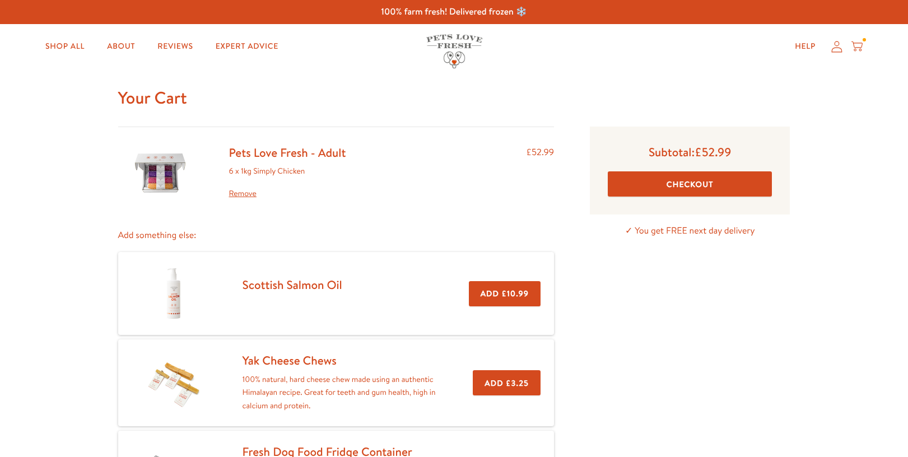 The height and width of the screenshot is (457, 908). Describe the element at coordinates (454, 97) in the screenshot. I see `h1: Your Cart` at that location.